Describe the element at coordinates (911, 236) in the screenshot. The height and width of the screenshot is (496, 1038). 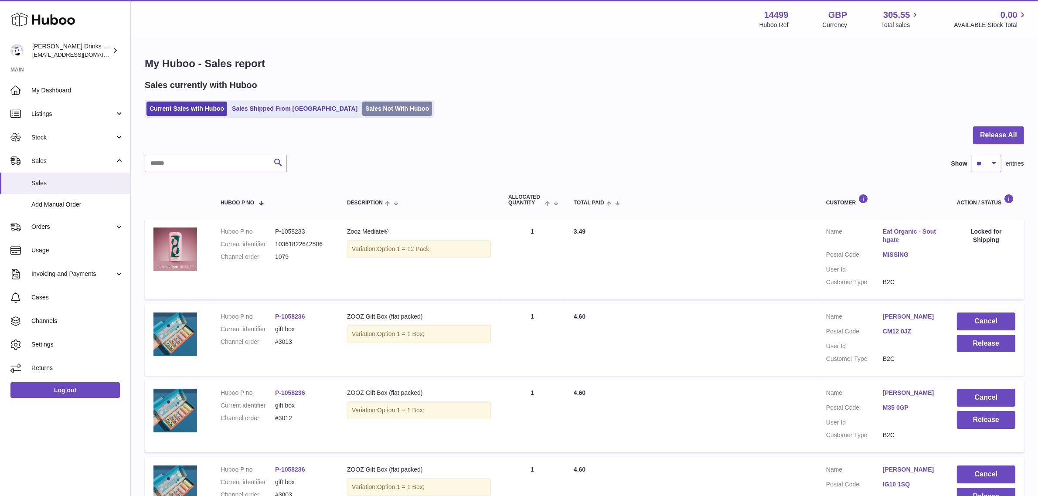
I see `a: Eat Organic - Southgate` at that location.